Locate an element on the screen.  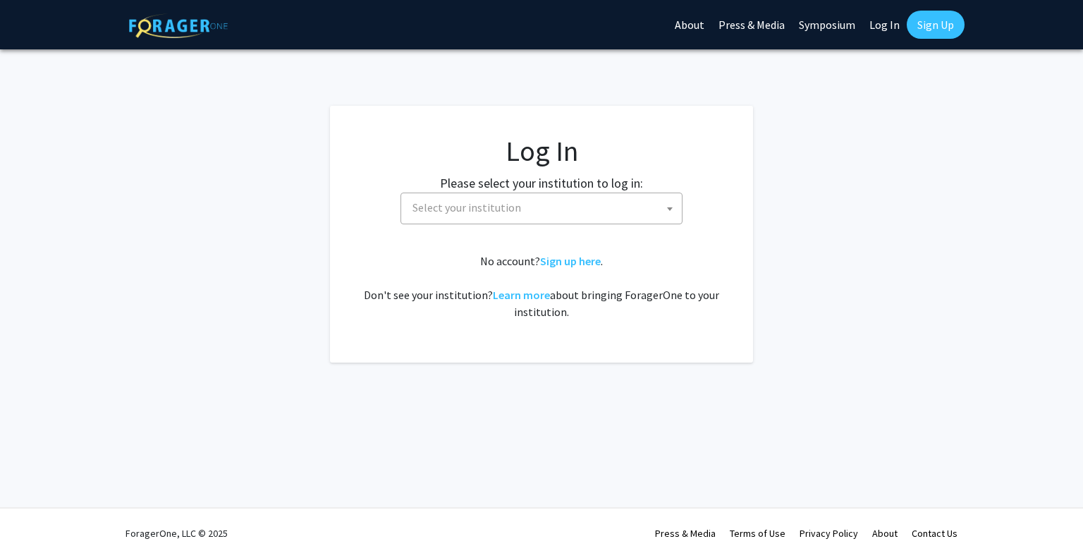
h1: Log In is located at coordinates (541, 151).